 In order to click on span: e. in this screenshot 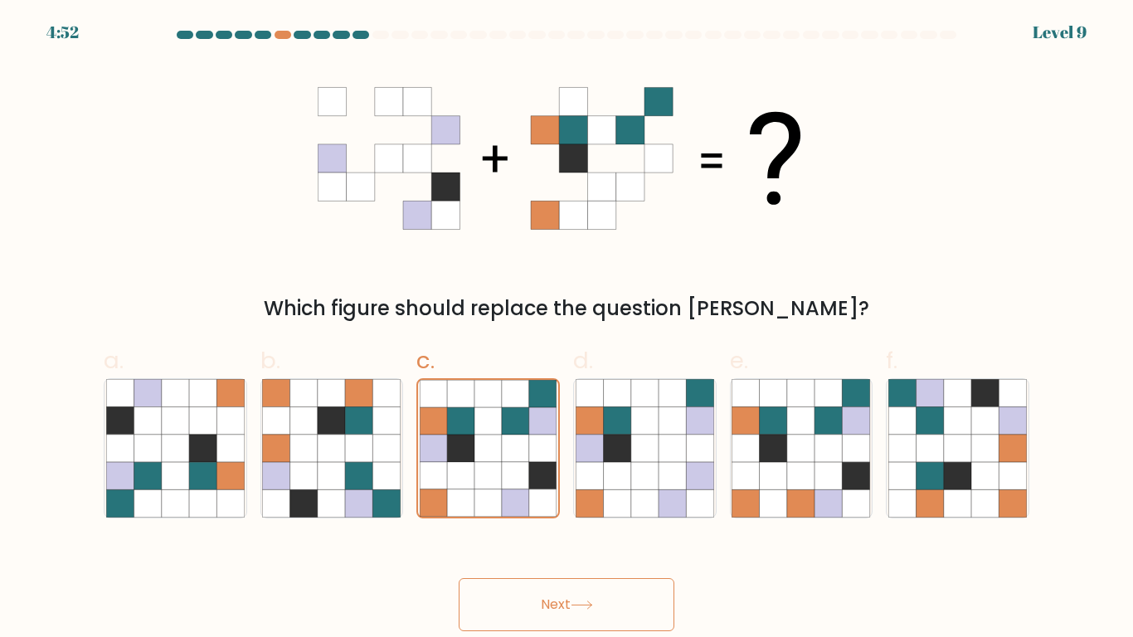, I will do `click(739, 360)`.